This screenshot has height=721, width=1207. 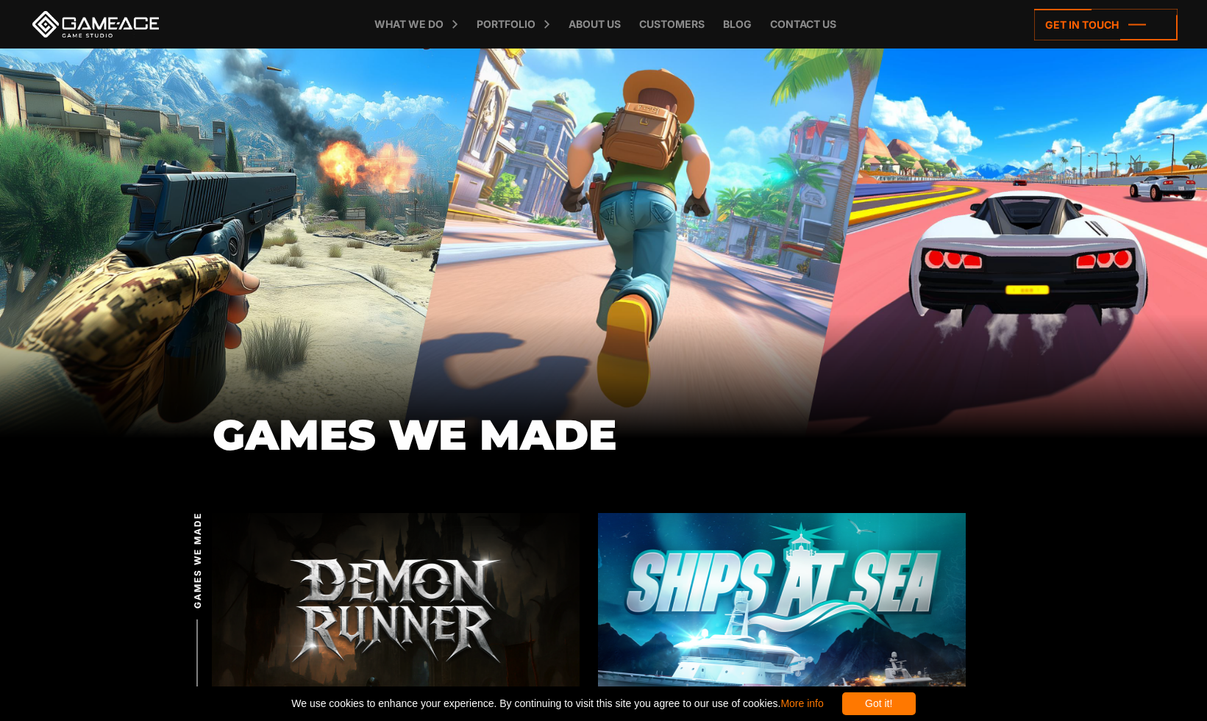 I want to click on span: GAMES WE MADE, so click(x=198, y=560).